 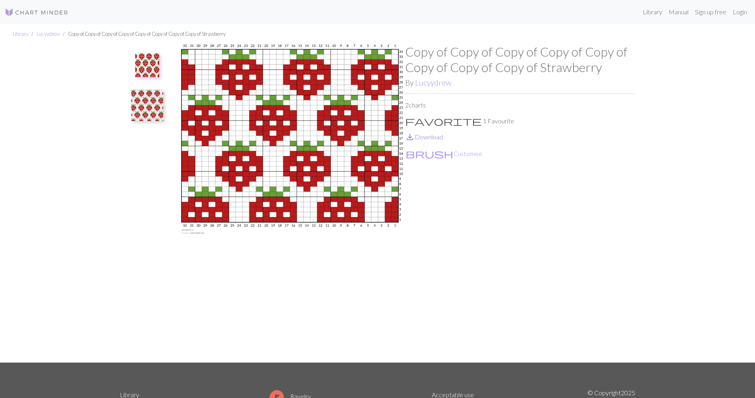 What do you see at coordinates (429, 154) in the screenshot?
I see `span: brush` at bounding box center [429, 154].